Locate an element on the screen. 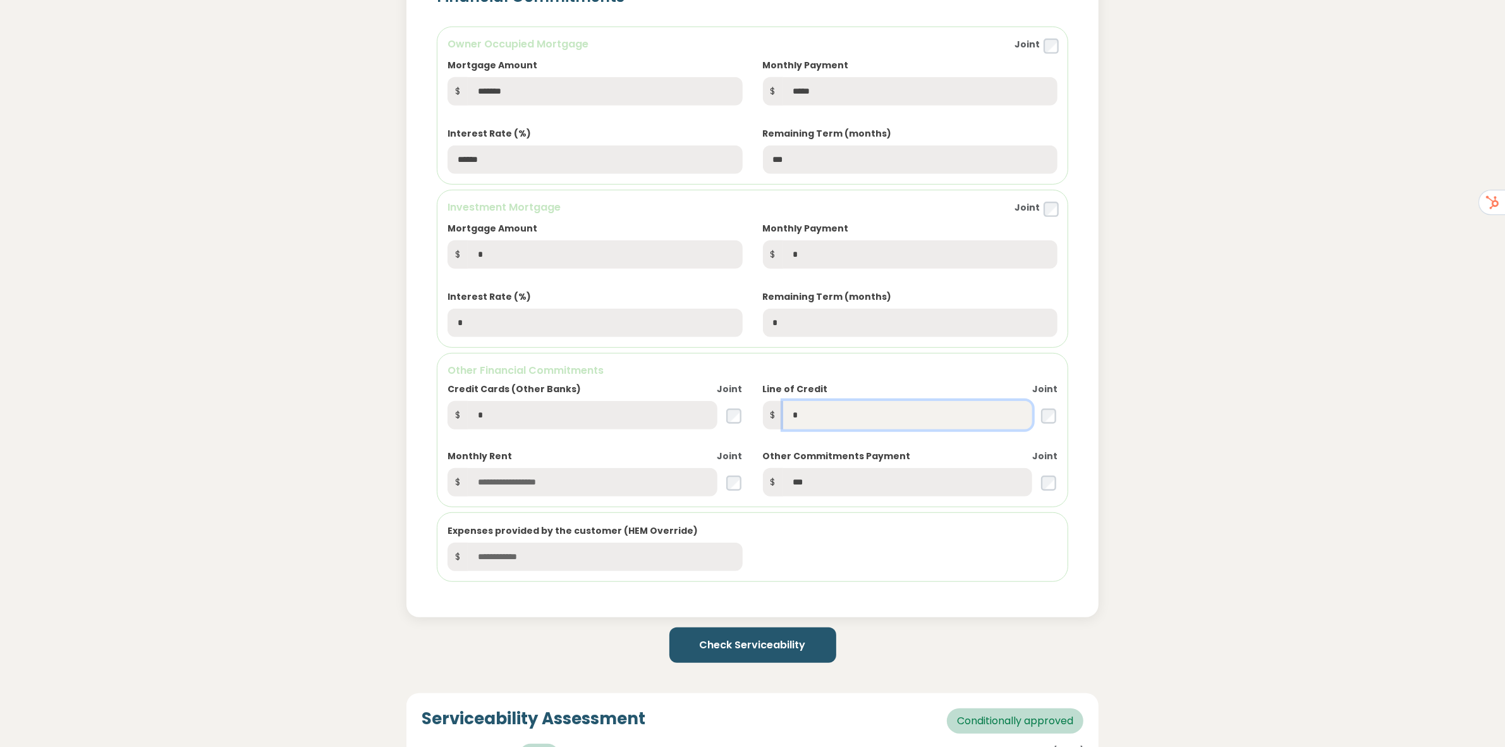 This screenshot has width=1505, height=747. h4: Serviceability Assessment is located at coordinates (533, 719).